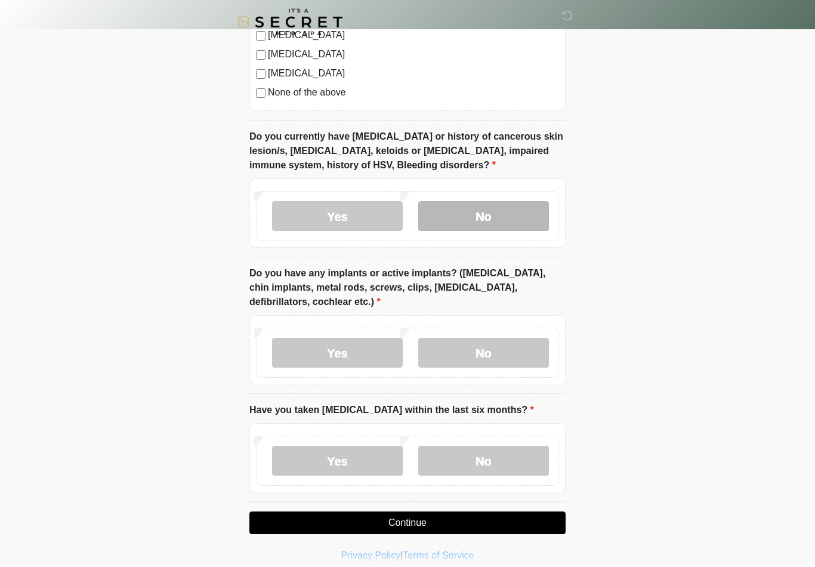 The width and height of the screenshot is (815, 567). Describe the element at coordinates (290, 22) in the screenshot. I see `img: It's A Secret Med Spa Logo` at that location.